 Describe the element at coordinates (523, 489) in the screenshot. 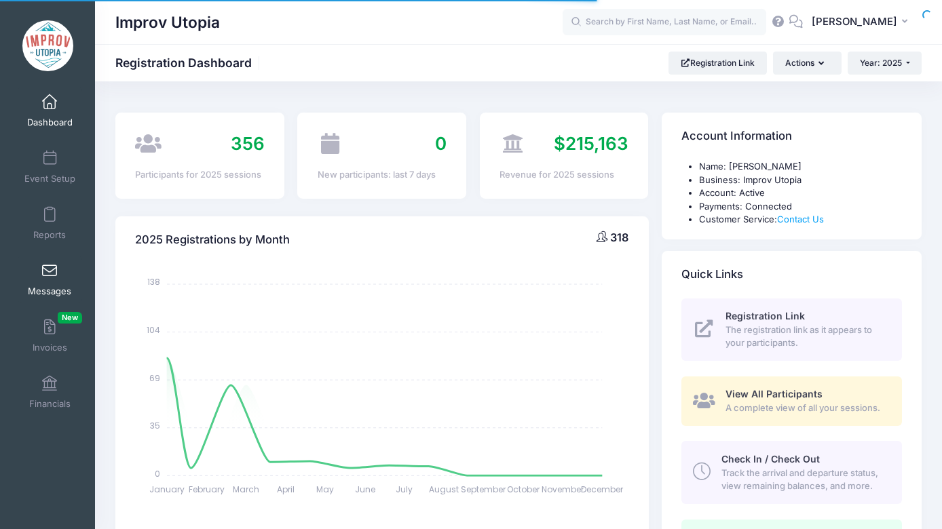

I see `tspan: October` at that location.